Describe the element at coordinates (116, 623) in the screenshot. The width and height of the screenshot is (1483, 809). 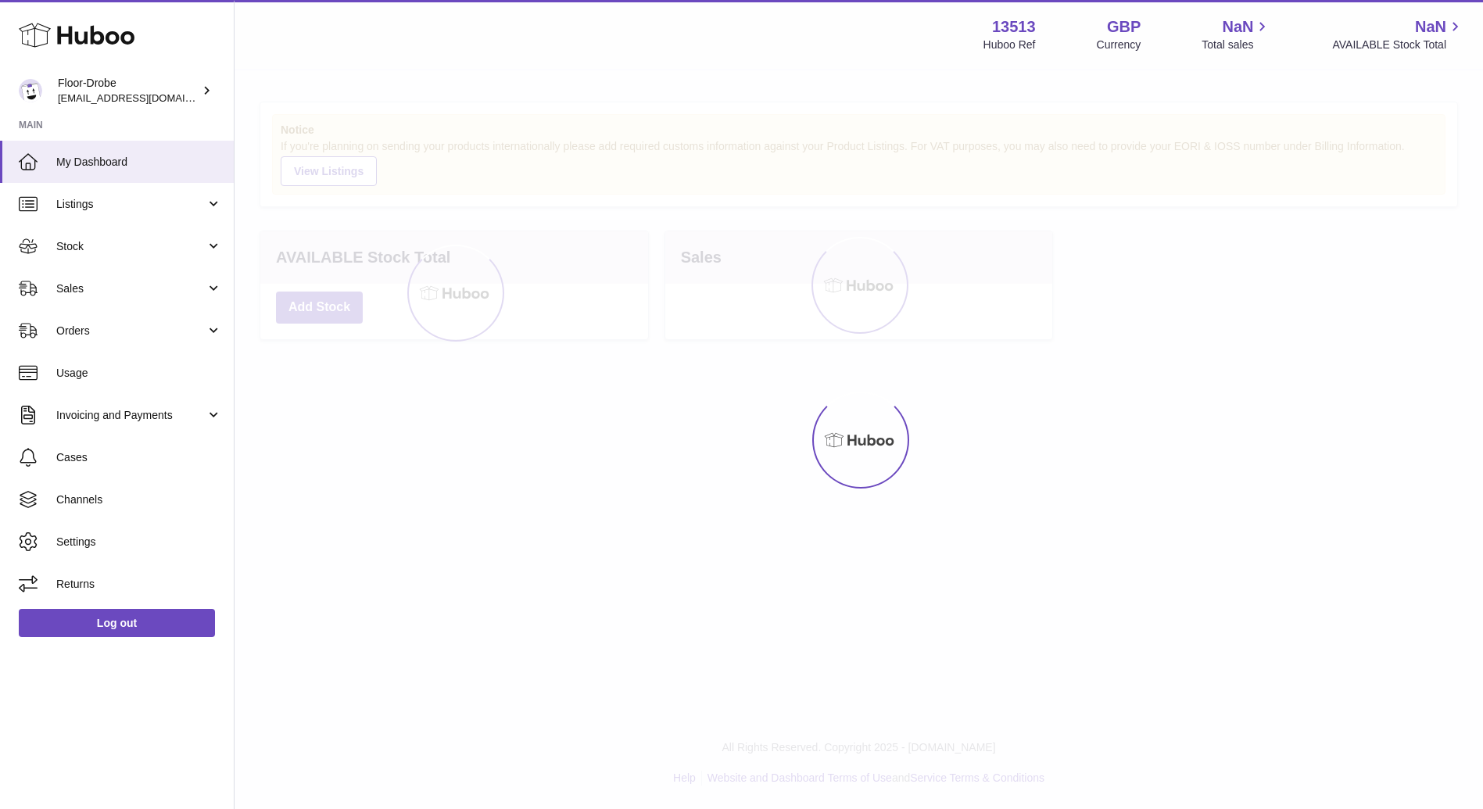
I see `a: Log out` at that location.